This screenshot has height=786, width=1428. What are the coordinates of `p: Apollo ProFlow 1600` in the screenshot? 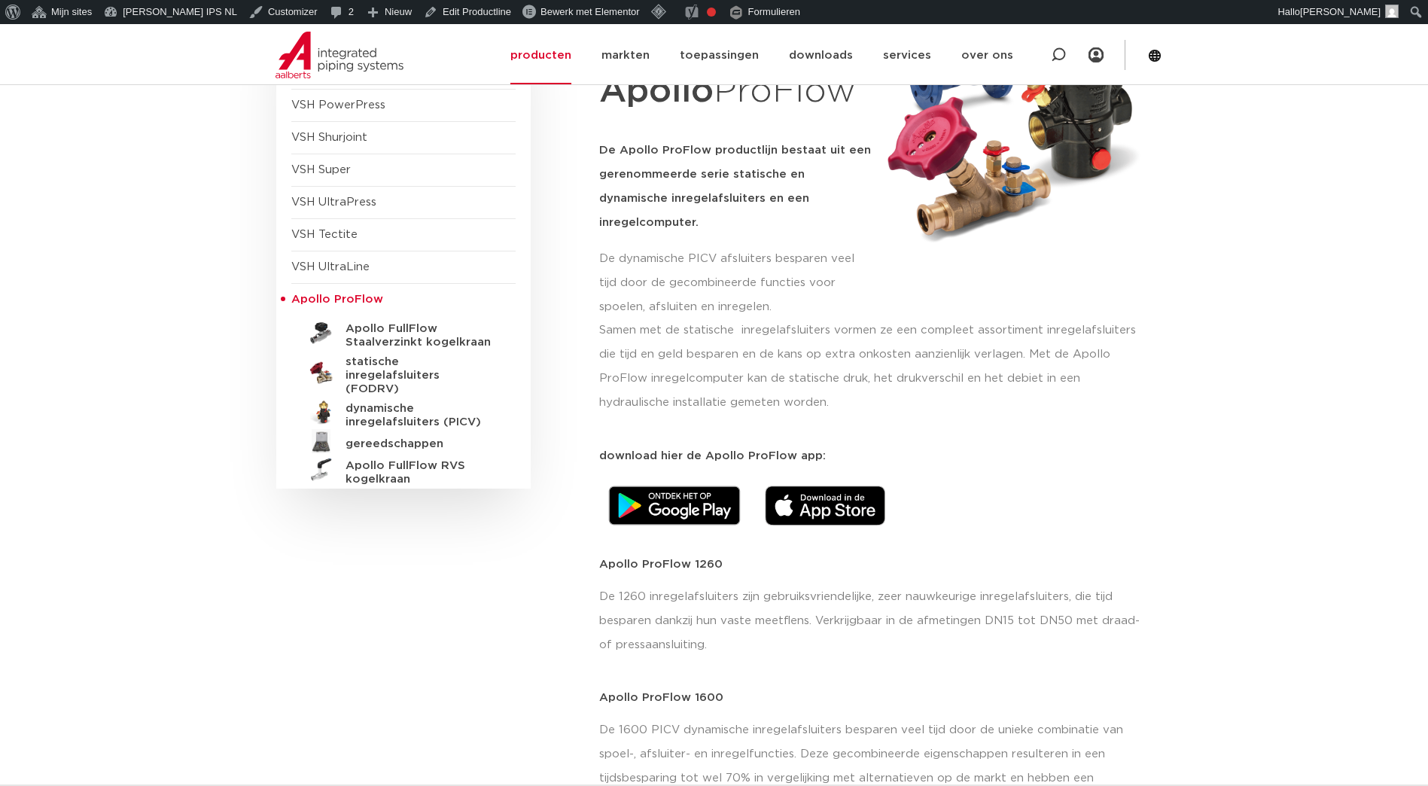 It's located at (875, 697).